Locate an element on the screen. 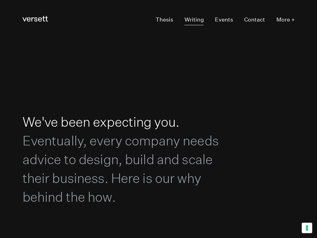 This screenshot has height=238, width=317. a: Contact is located at coordinates (254, 20).